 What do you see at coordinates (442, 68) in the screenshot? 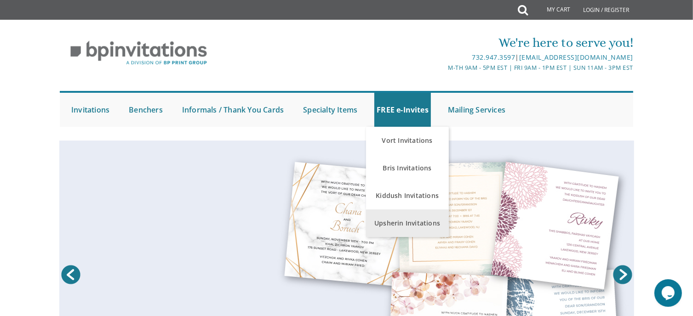
I see `div: M-Th 9am - 5pm EST | Fri 9am - 1pm EST | Sun 11am - 3pm EST` at bounding box center [442, 68].